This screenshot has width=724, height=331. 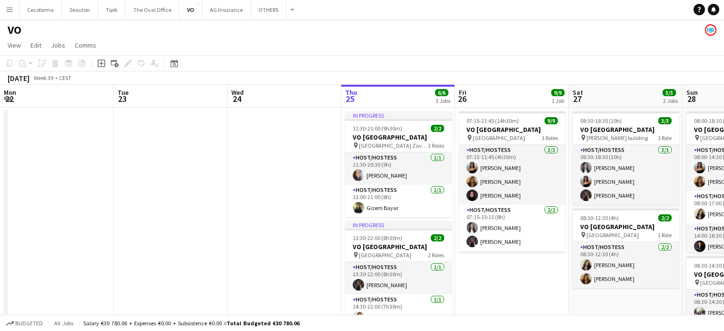 What do you see at coordinates (85, 45) in the screenshot?
I see `a: Comms` at bounding box center [85, 45].